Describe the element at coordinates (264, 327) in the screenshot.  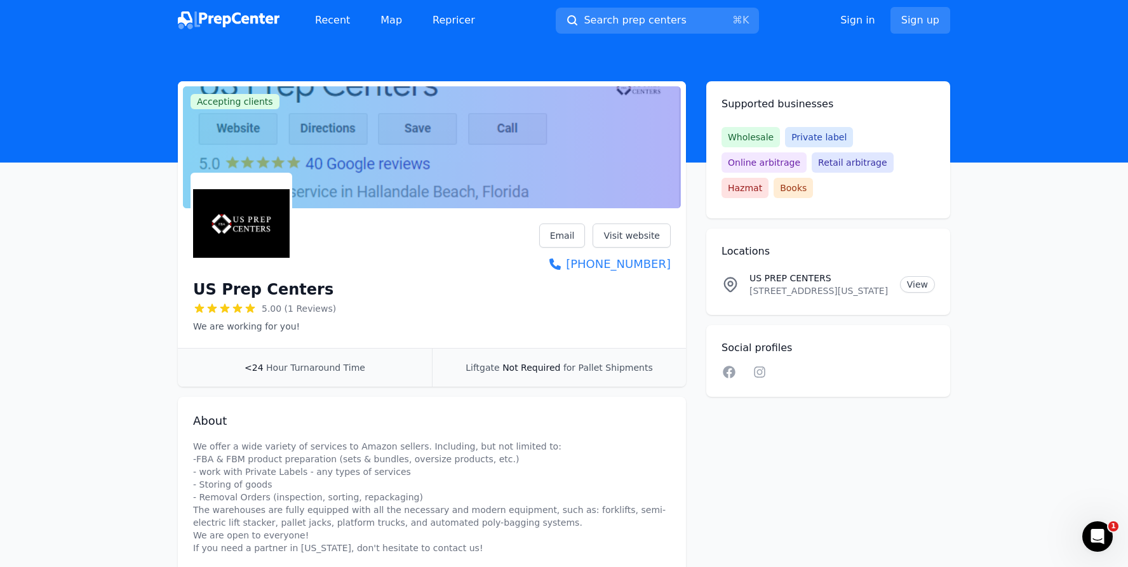
I see `p: We are working for you!` at that location.